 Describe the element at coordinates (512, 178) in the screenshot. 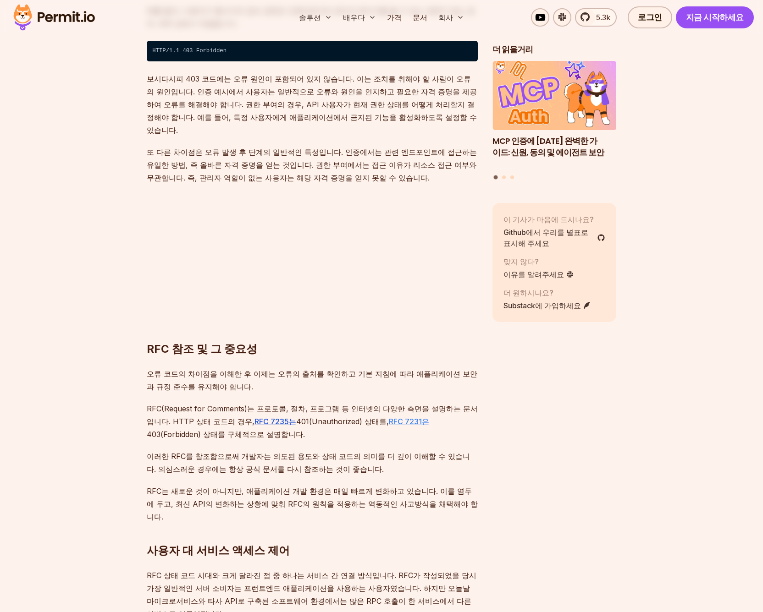

I see `button: 슬라이드 3으로 이동` at that location.